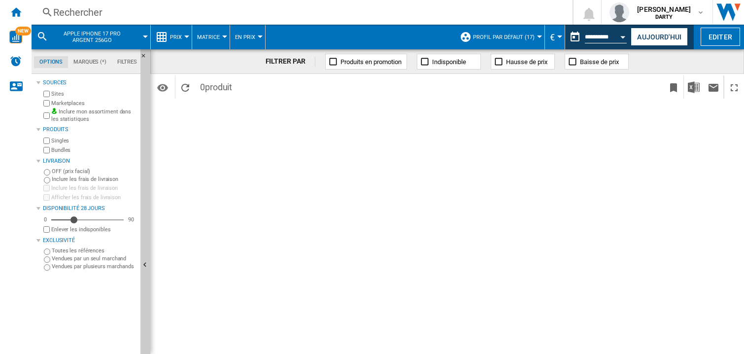 The image size is (744, 354). I want to click on button: Plein écran, so click(734, 87).